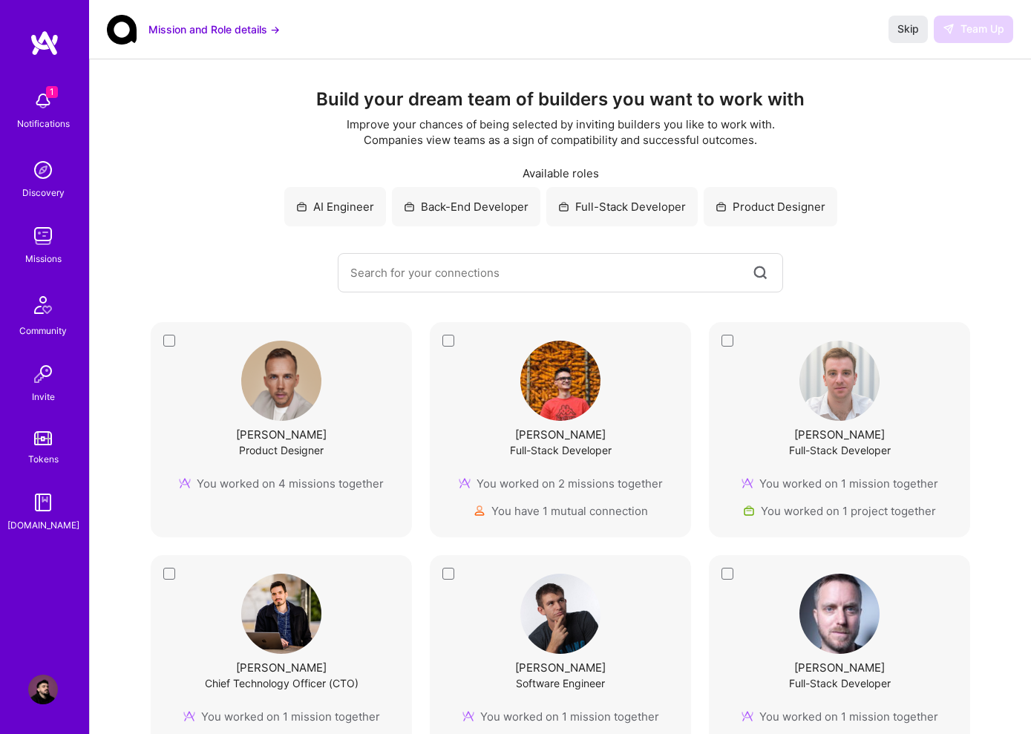  What do you see at coordinates (561, 511) in the screenshot?
I see `div: You have 1 mutual connection` at bounding box center [561, 511].